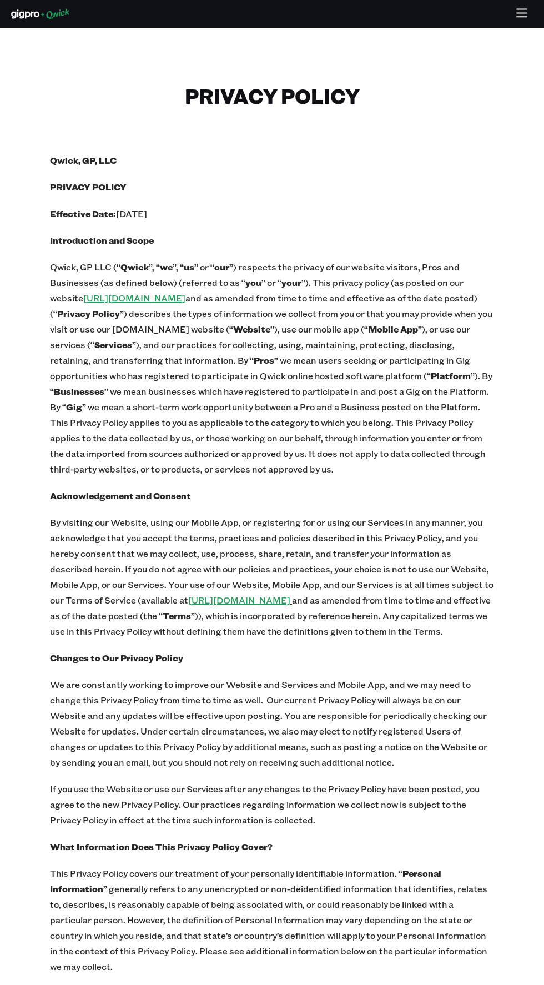 The width and height of the screenshot is (544, 985). I want to click on h1: PRIVACY POLICY, so click(272, 96).